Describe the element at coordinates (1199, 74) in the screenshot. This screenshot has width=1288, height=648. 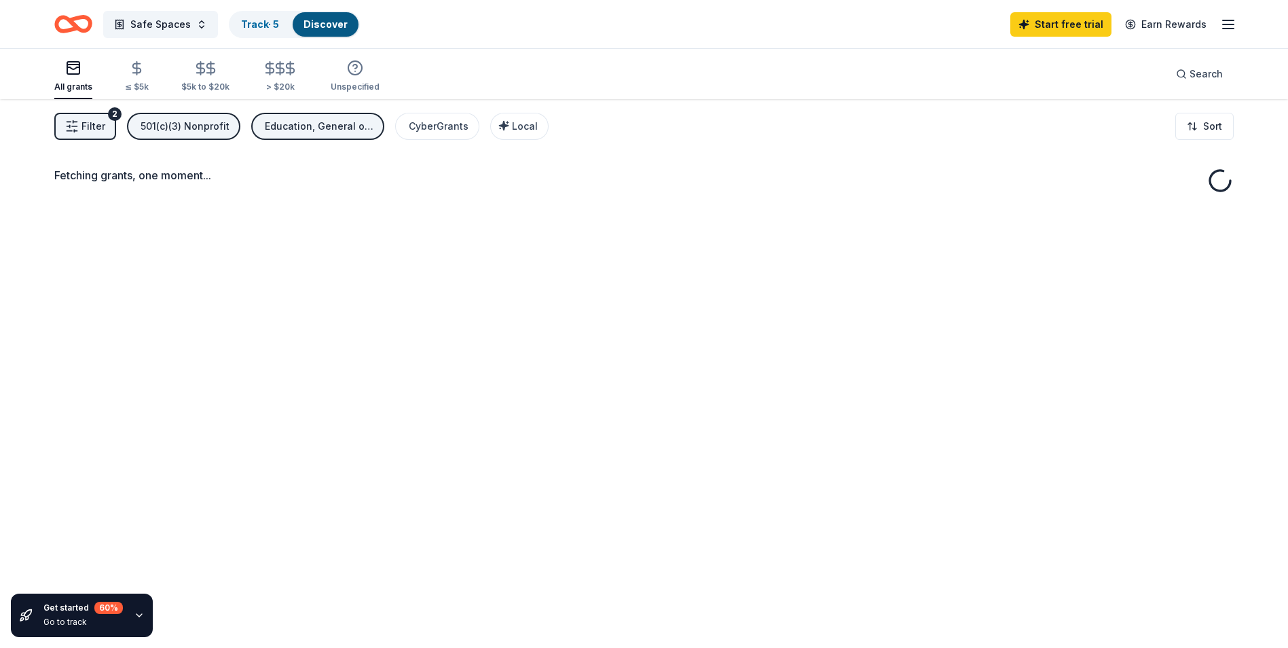
I see `button: Search` at that location.